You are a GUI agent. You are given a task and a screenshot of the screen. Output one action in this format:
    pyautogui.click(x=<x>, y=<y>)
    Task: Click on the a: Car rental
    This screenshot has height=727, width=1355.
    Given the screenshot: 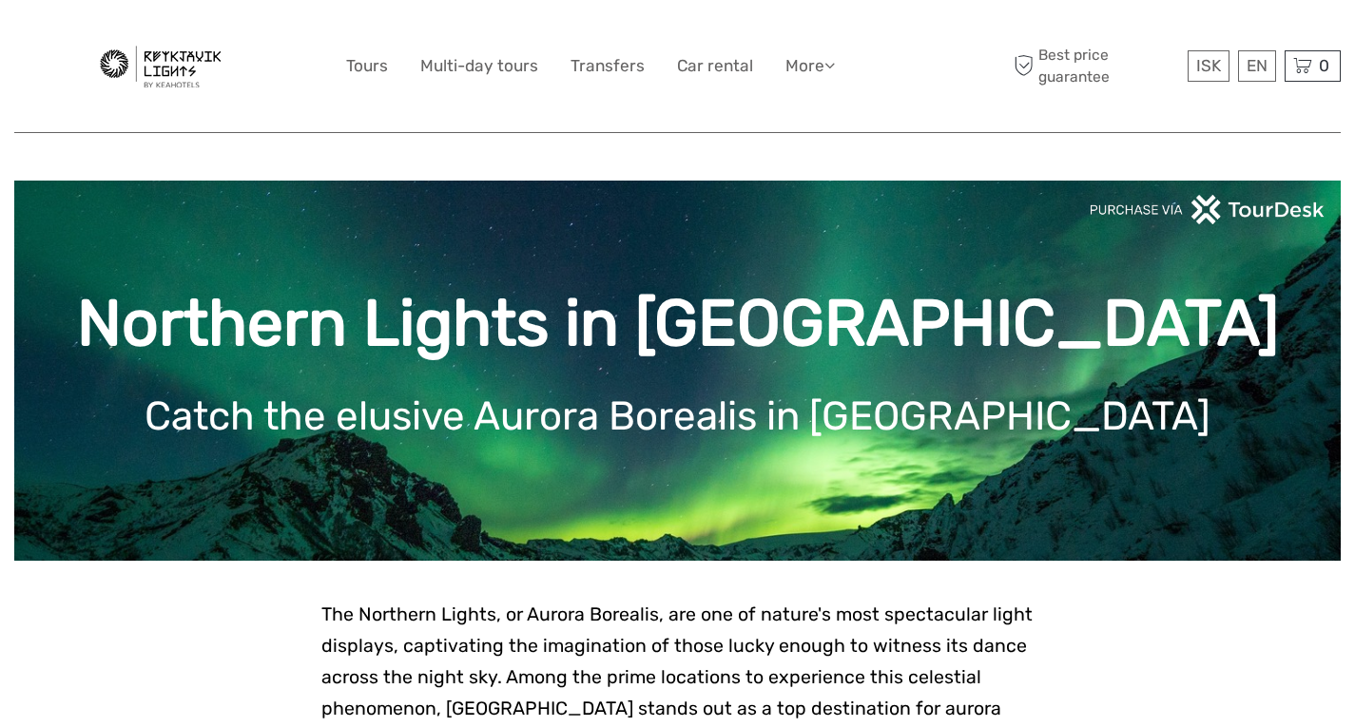 What is the action you would take?
    pyautogui.click(x=715, y=66)
    